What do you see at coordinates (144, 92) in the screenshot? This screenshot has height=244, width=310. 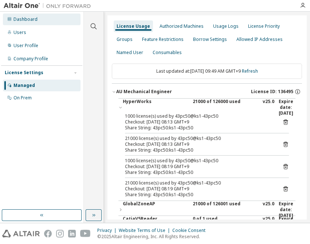 I see `div: AU Mechanical Engineer` at bounding box center [144, 92].